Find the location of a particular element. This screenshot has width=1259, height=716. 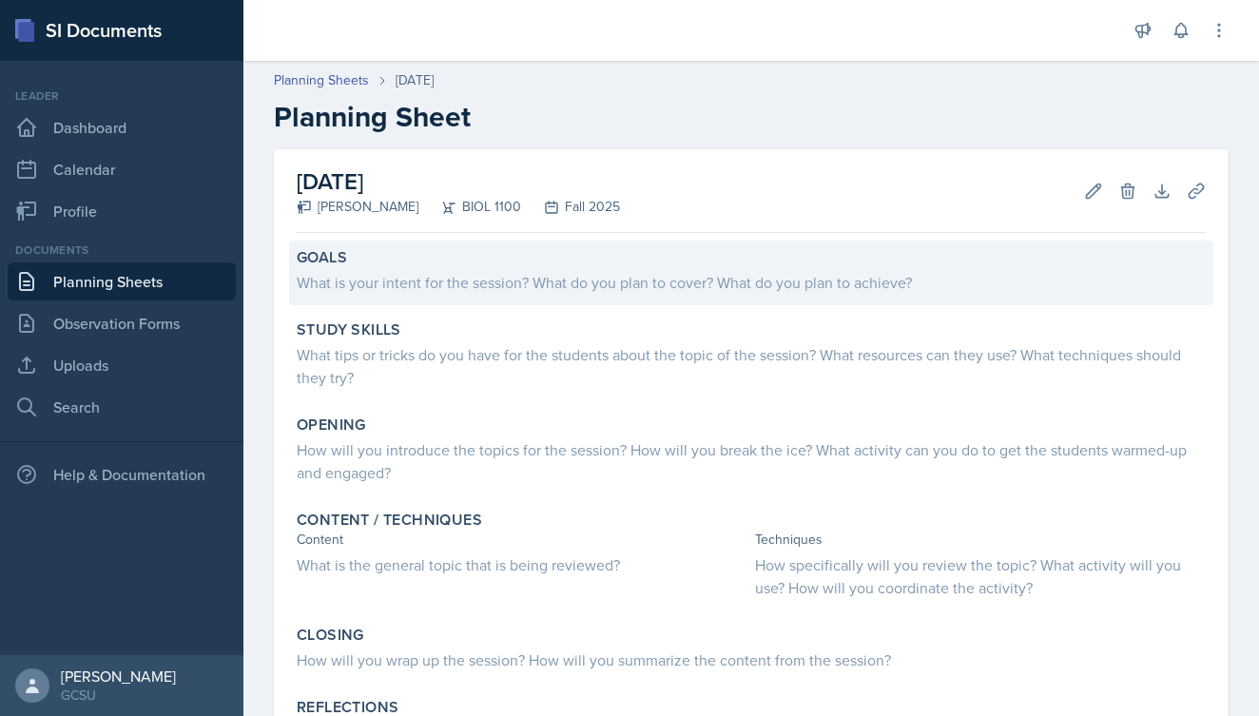

div: What tips or tricks do you have for the students about the topic of the session? What resources c... is located at coordinates (751, 366).